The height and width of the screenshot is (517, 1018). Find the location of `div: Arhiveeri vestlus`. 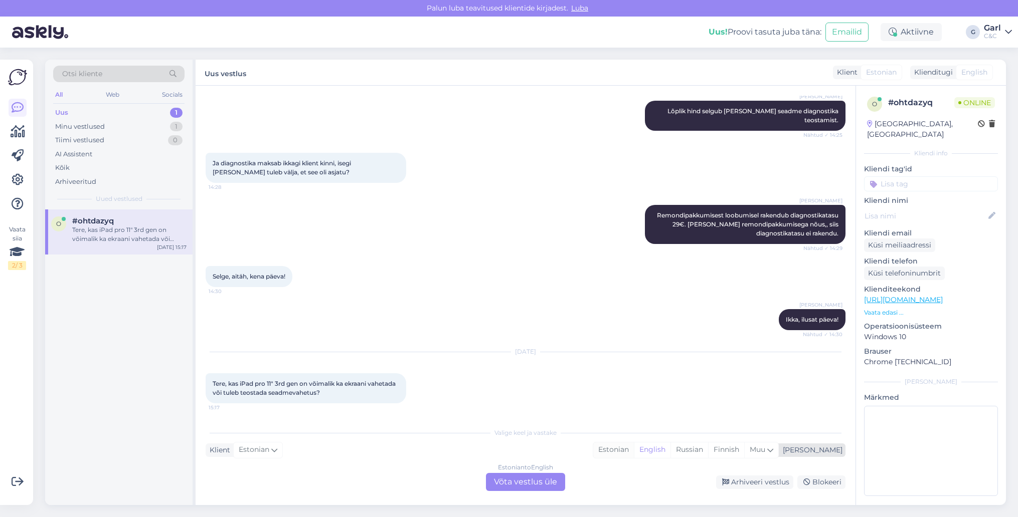

div: Arhiveeri vestlus is located at coordinates (755, 482).